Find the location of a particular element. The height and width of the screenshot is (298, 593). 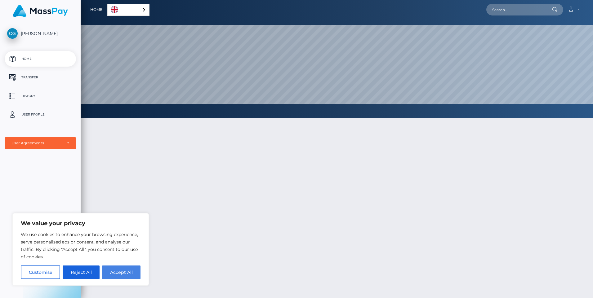

p: We use cookies to enhance your browsing experience, serve personalised ads or content, and analys... is located at coordinates (81, 246).